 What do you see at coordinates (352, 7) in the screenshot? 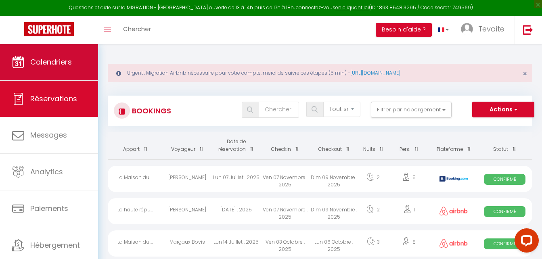
I see `a: en cliquant ici` at bounding box center [352, 7].